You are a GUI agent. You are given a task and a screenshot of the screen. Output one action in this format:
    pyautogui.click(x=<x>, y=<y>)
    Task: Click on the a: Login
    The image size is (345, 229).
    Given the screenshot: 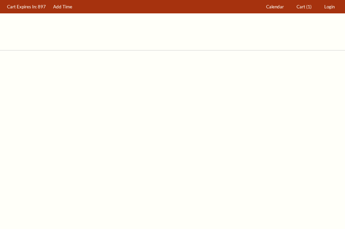 What is the action you would take?
    pyautogui.click(x=330, y=7)
    